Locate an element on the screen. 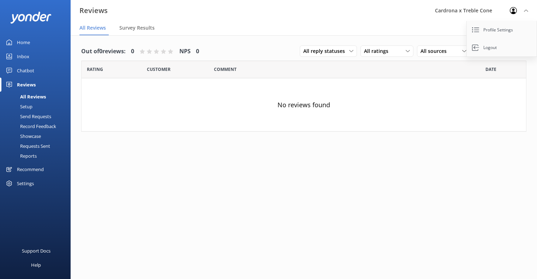  div: Reviews is located at coordinates (26, 85).